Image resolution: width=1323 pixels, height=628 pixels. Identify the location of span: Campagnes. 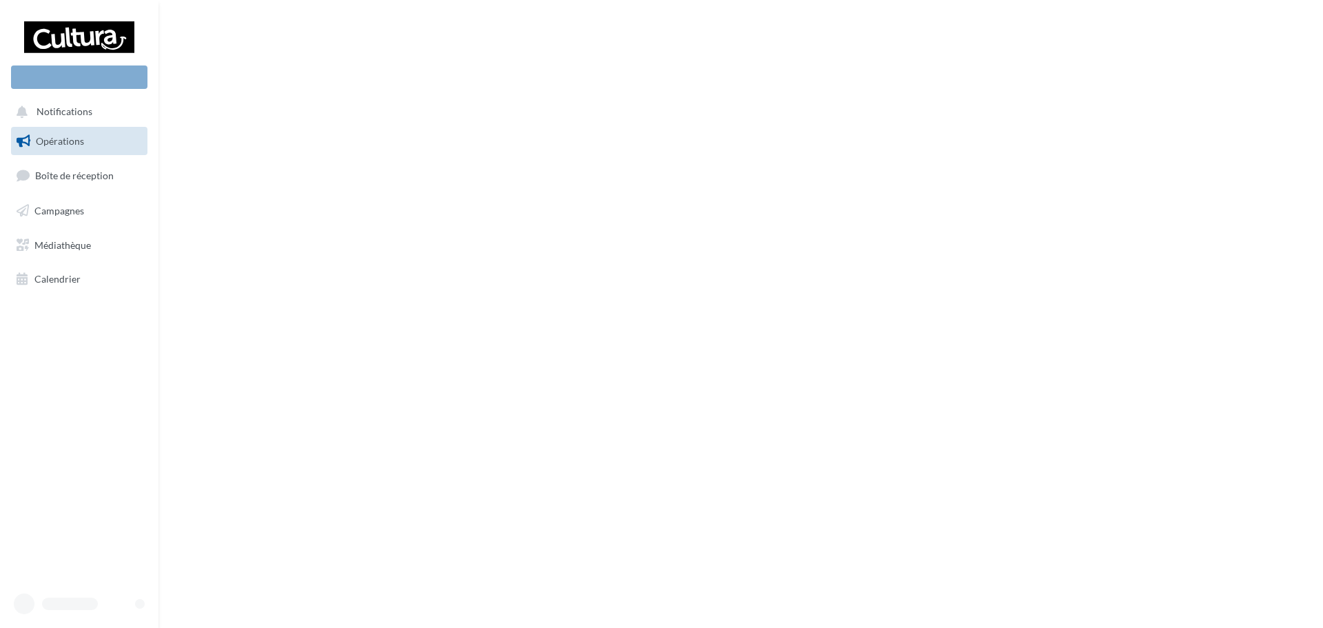
(59, 210).